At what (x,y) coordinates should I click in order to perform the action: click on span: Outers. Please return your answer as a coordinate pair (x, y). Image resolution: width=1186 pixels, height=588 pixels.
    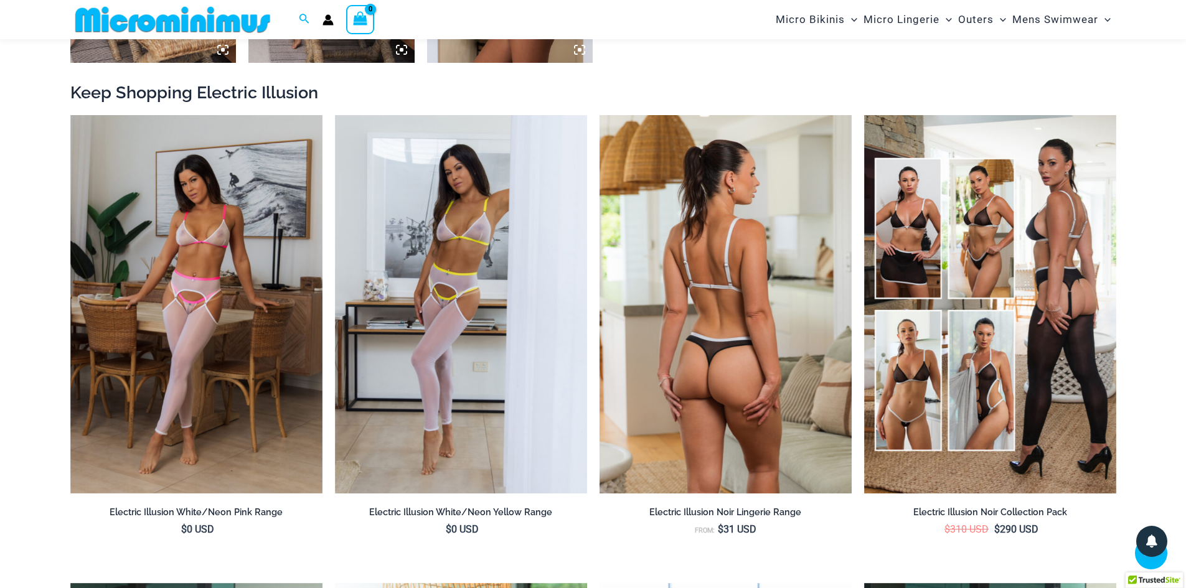
    Looking at the image, I should click on (976, 19).